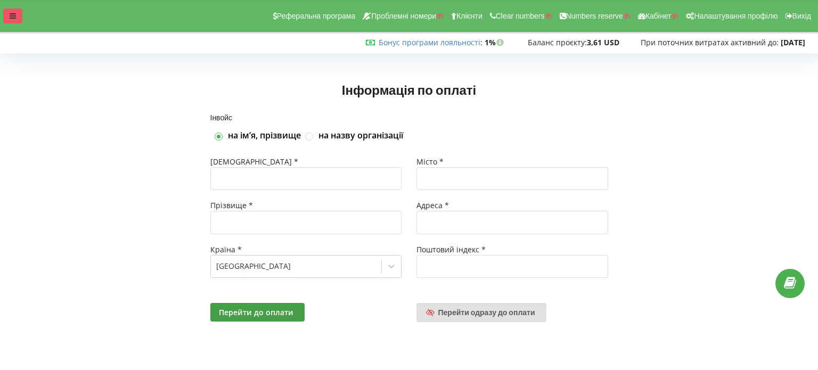  What do you see at coordinates (735, 16) in the screenshot?
I see `span: Налаштування профілю` at bounding box center [735, 16].